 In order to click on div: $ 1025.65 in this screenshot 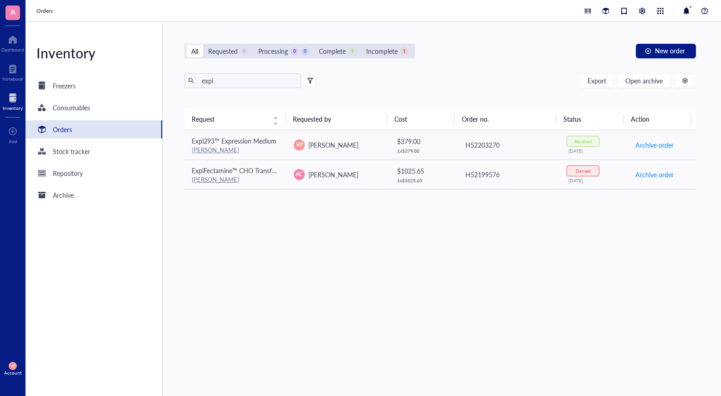, I will do `click(423, 171)`.